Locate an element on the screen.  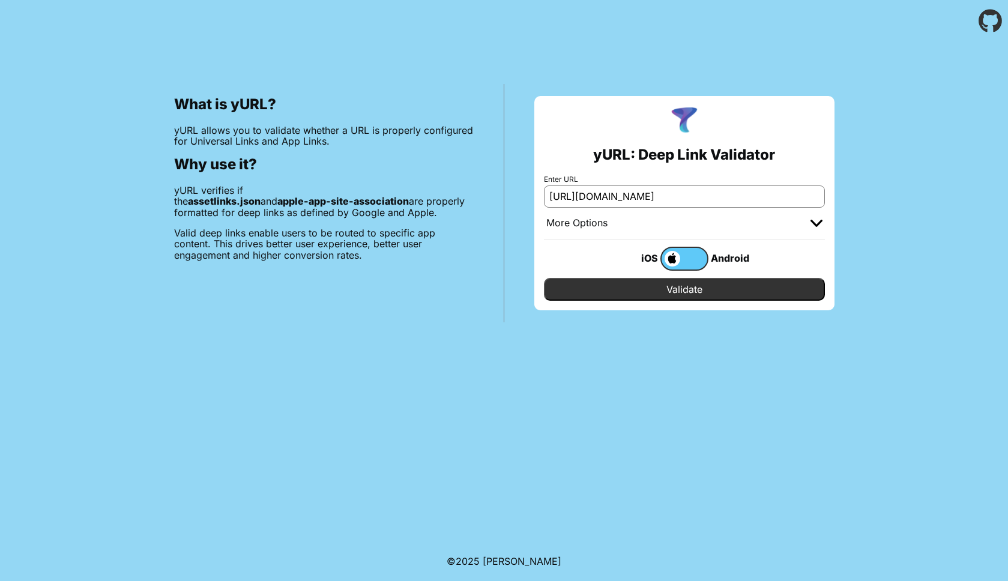
div: iOS is located at coordinates (637, 258).